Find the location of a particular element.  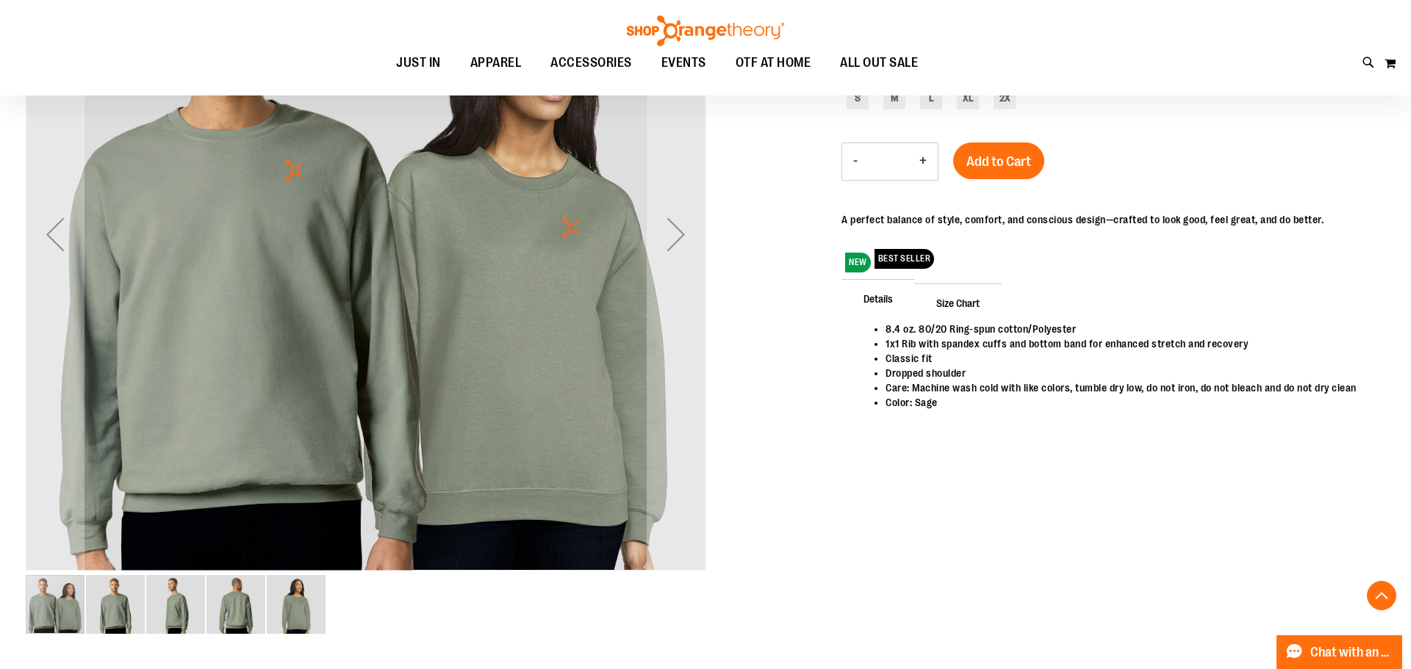

button: Add to Cart is located at coordinates (998, 161).